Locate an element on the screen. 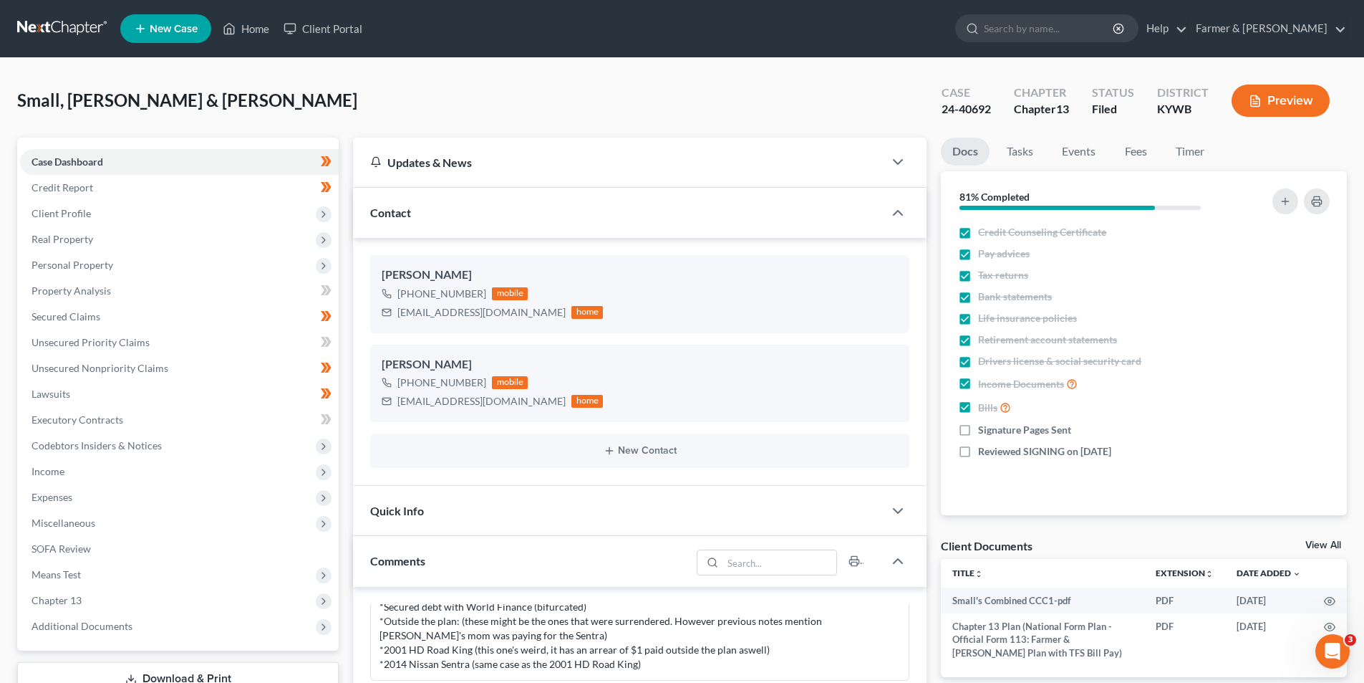 The image size is (1364, 683). span: Credit Report is located at coordinates (62, 187).